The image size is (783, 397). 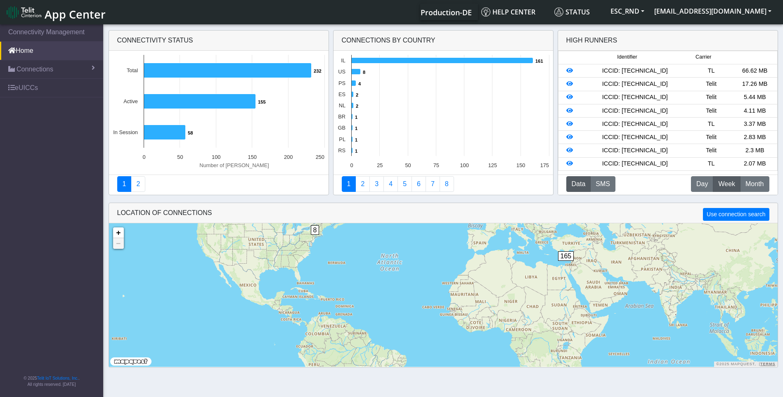 What do you see at coordinates (539, 61) in the screenshot?
I see `text: 161` at bounding box center [539, 61].